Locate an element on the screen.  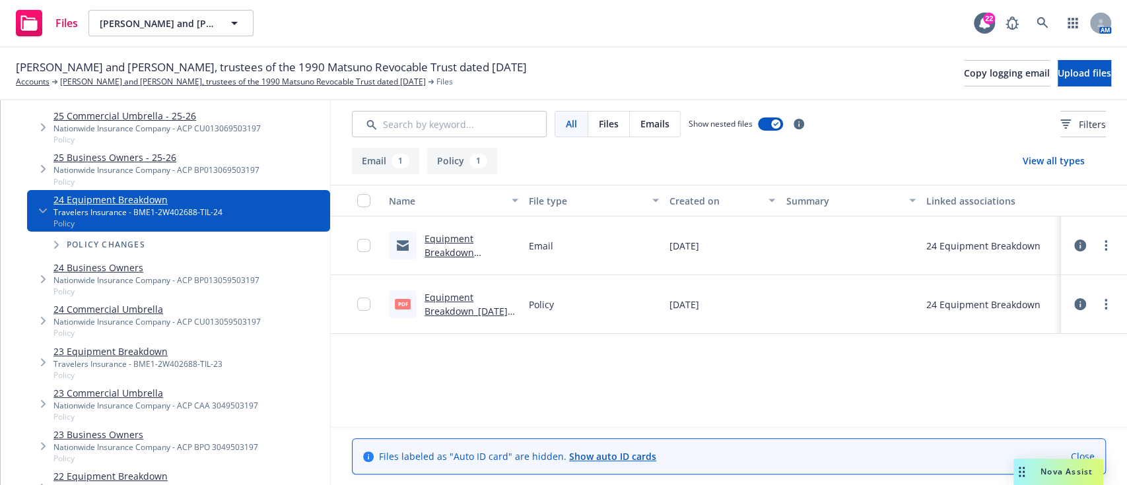
button: Nova Assist is located at coordinates (1058, 472).